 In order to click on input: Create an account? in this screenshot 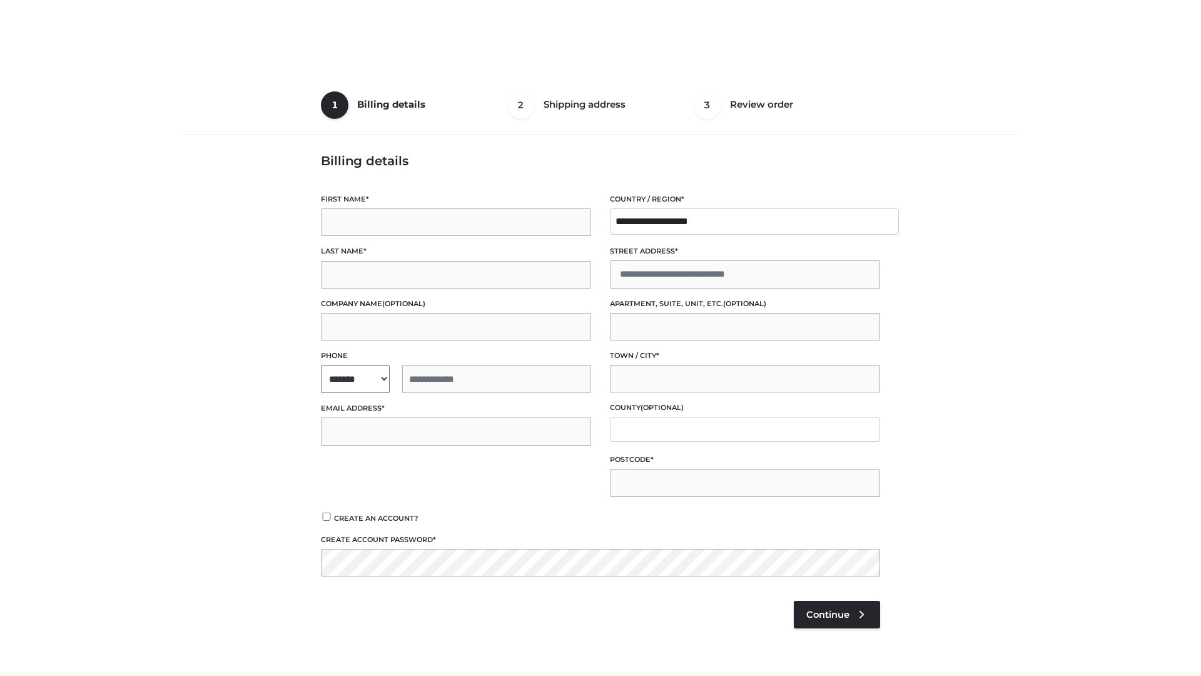, I will do `click(327, 516)`.